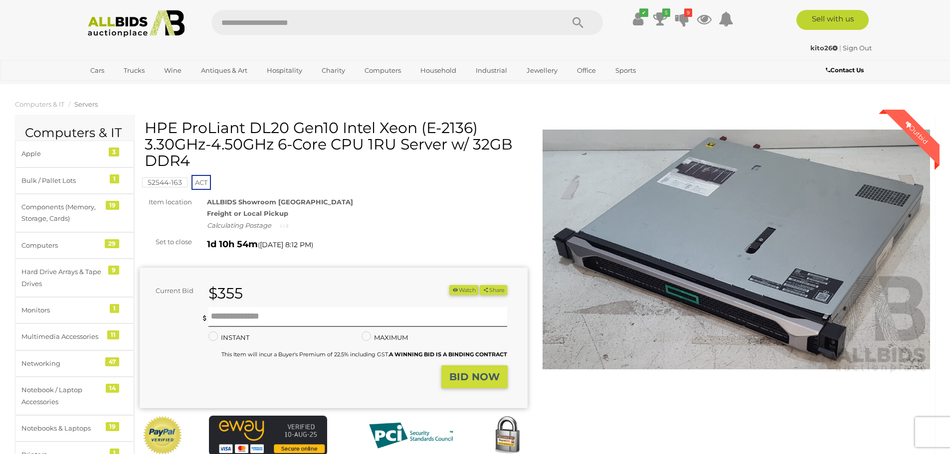 This screenshot has height=454, width=950. I want to click on button: Share, so click(493, 290).